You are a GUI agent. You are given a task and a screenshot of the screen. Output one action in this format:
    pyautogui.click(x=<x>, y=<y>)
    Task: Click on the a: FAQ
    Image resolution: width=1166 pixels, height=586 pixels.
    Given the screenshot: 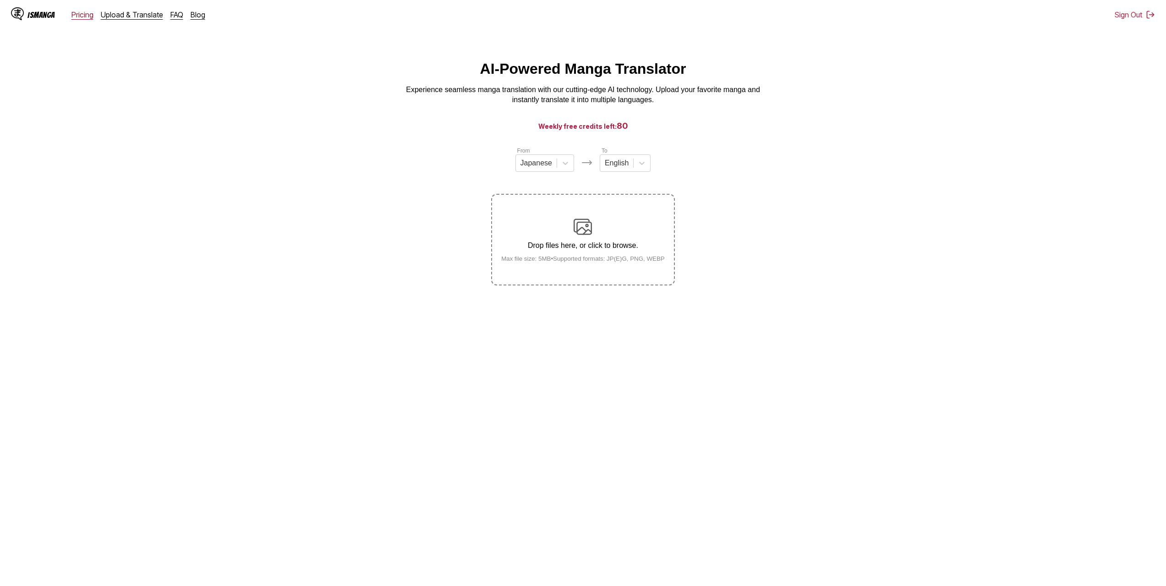 What is the action you would take?
    pyautogui.click(x=177, y=15)
    